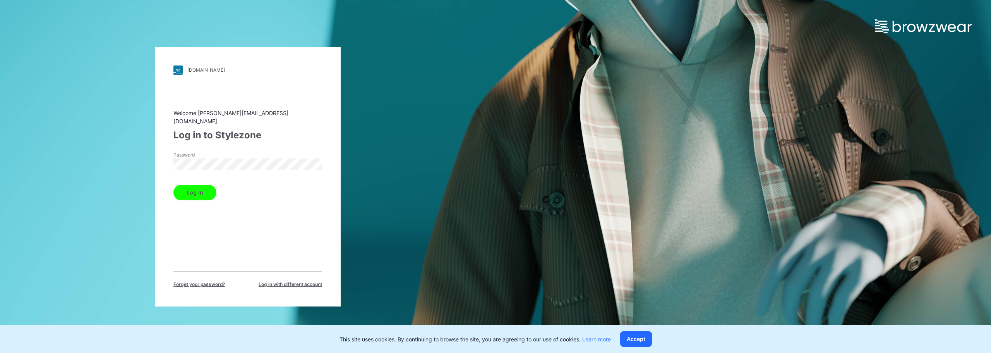 The height and width of the screenshot is (353, 991). What do you see at coordinates (597, 339) in the screenshot?
I see `a: Learn more` at bounding box center [597, 339].